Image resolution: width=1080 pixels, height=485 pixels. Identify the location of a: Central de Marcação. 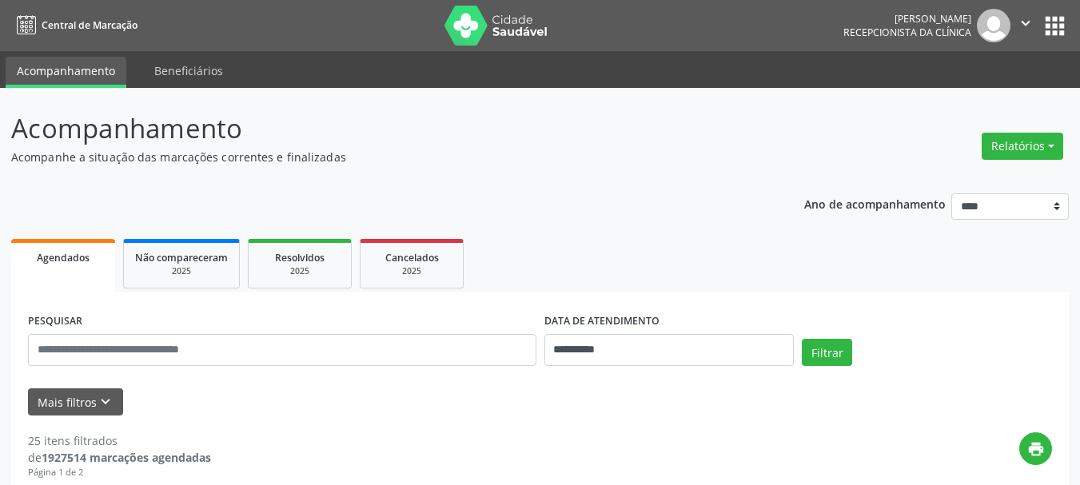
(74, 25).